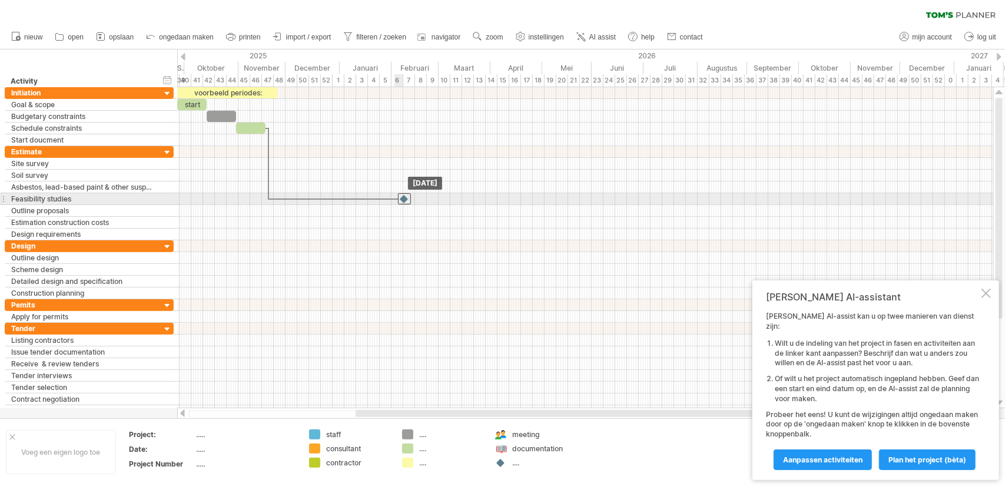 Image resolution: width=1005 pixels, height=486 pixels. Describe the element at coordinates (313, 68) in the screenshot. I see `div: December 2025` at that location.